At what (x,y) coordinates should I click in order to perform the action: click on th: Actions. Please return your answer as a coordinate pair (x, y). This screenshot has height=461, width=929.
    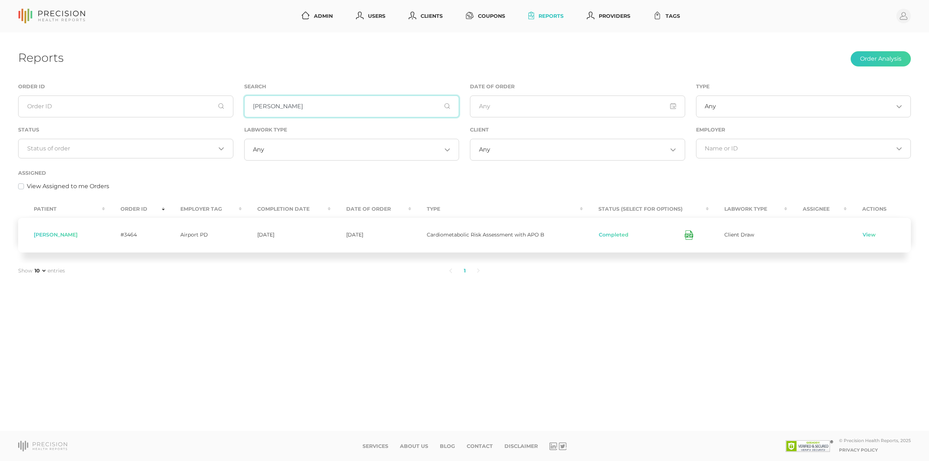
    Looking at the image, I should click on (879, 209).